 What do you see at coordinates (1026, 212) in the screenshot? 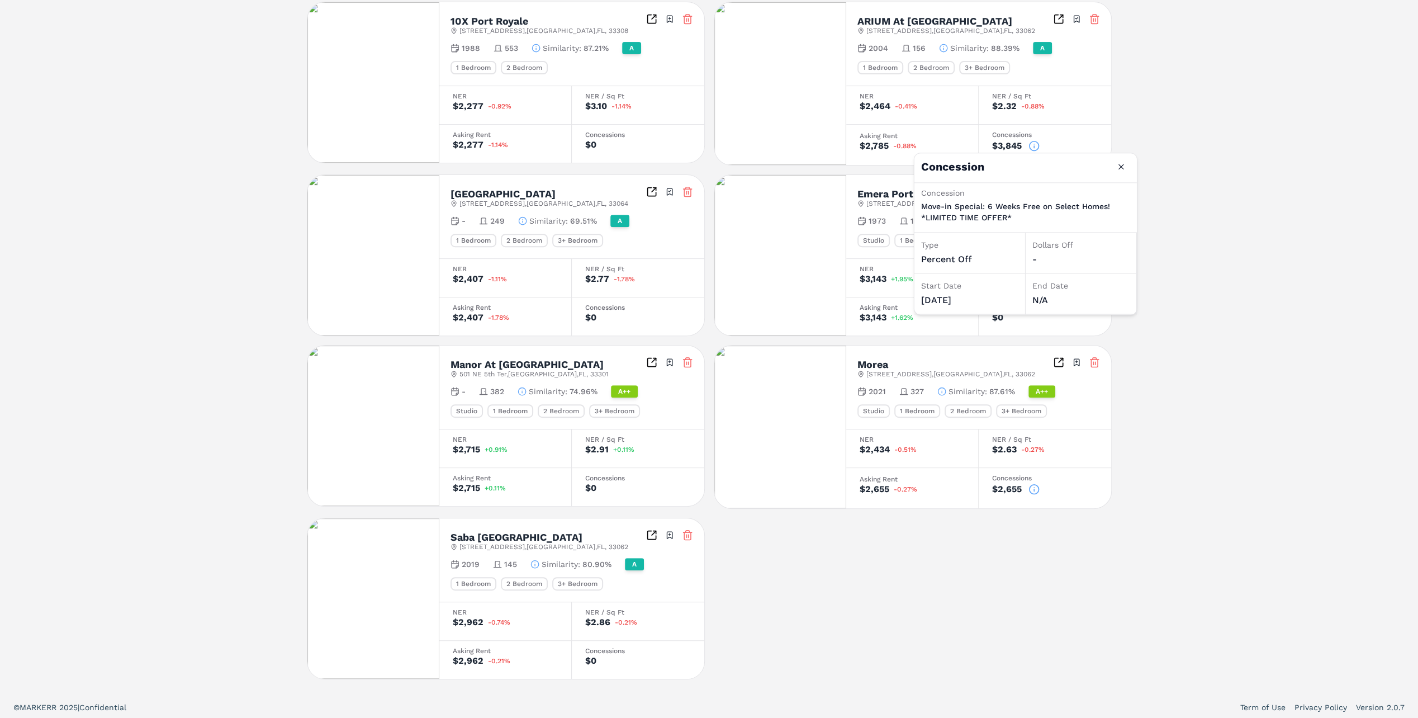
I see `p: Move-in Special: 6 Weeks Free on Select Homes! *LIMITED TIME OFFER*` at bounding box center [1026, 212].